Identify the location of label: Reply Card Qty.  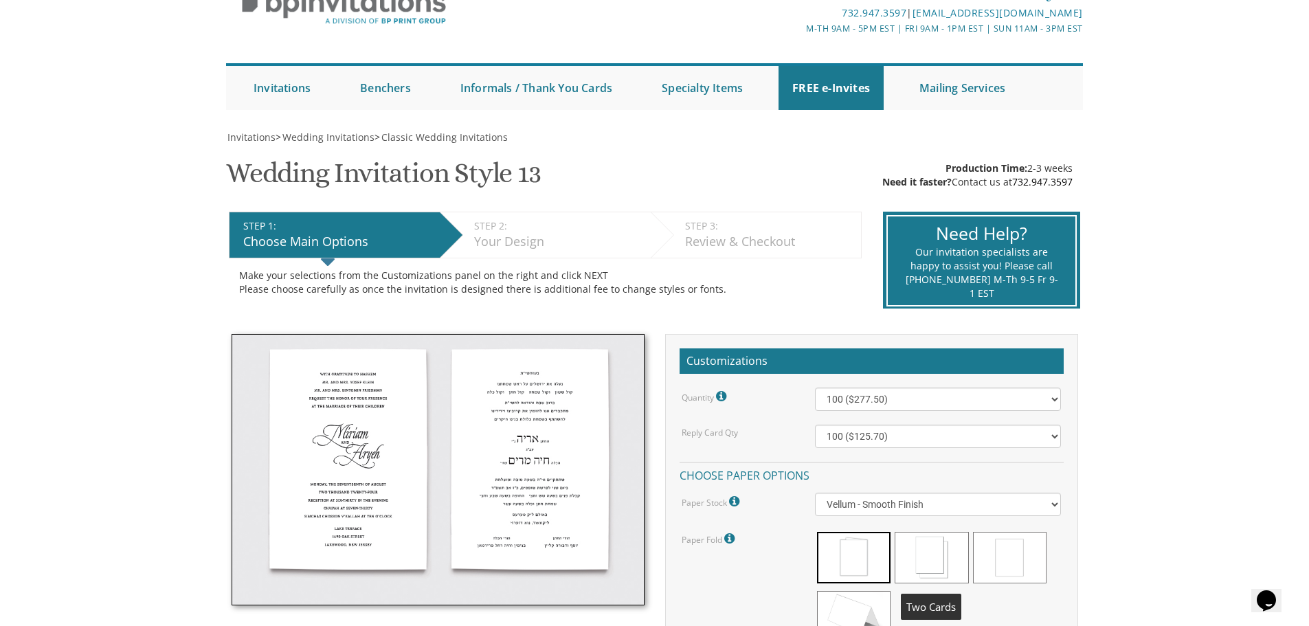
(710, 432).